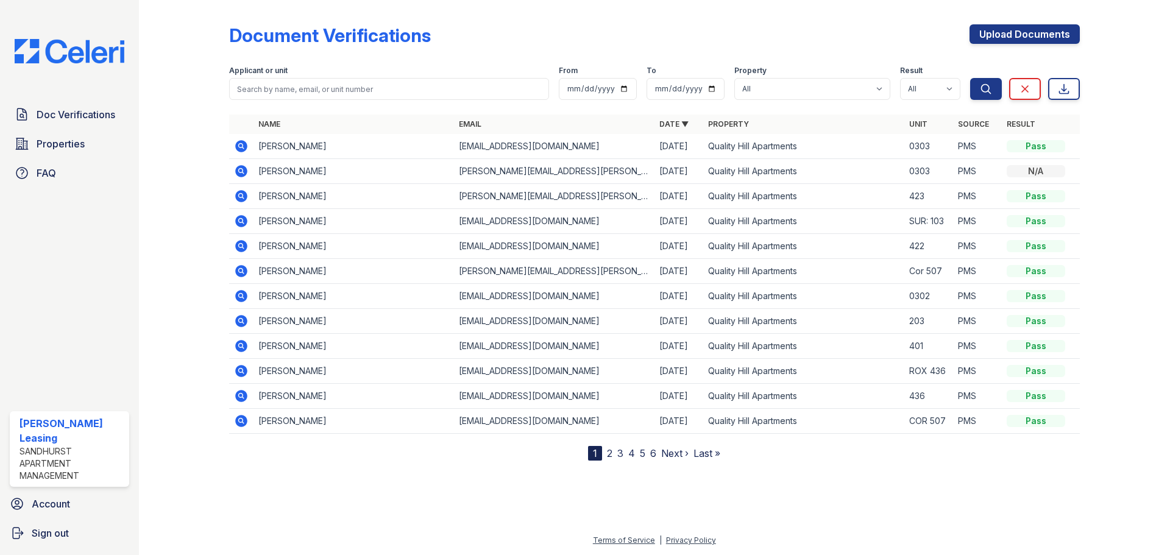 Image resolution: width=1170 pixels, height=555 pixels. I want to click on a: Privacy Policy, so click(691, 540).